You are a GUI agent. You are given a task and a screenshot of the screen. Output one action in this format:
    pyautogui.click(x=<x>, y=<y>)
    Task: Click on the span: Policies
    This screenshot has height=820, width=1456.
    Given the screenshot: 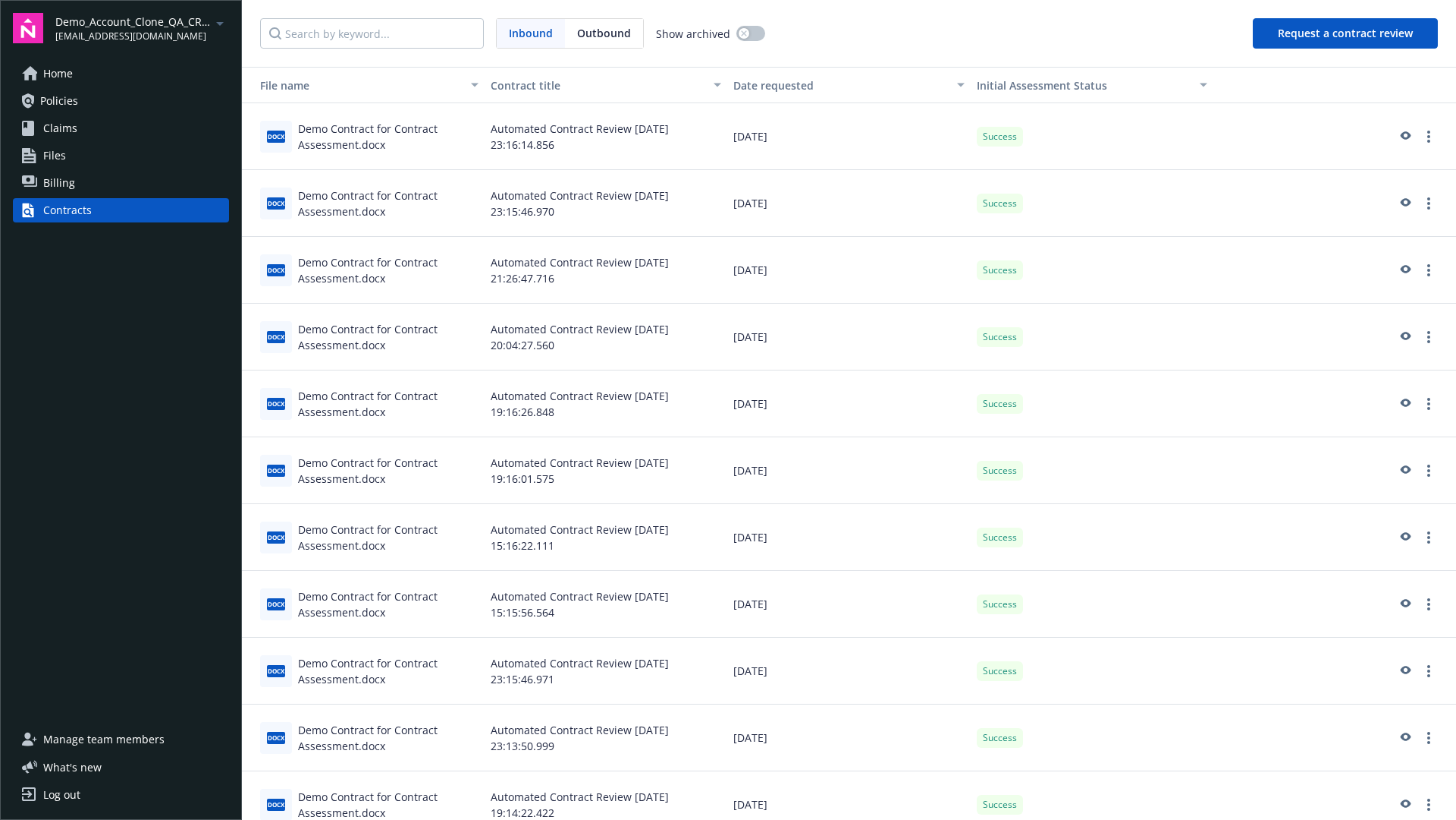 What is the action you would take?
    pyautogui.click(x=59, y=101)
    